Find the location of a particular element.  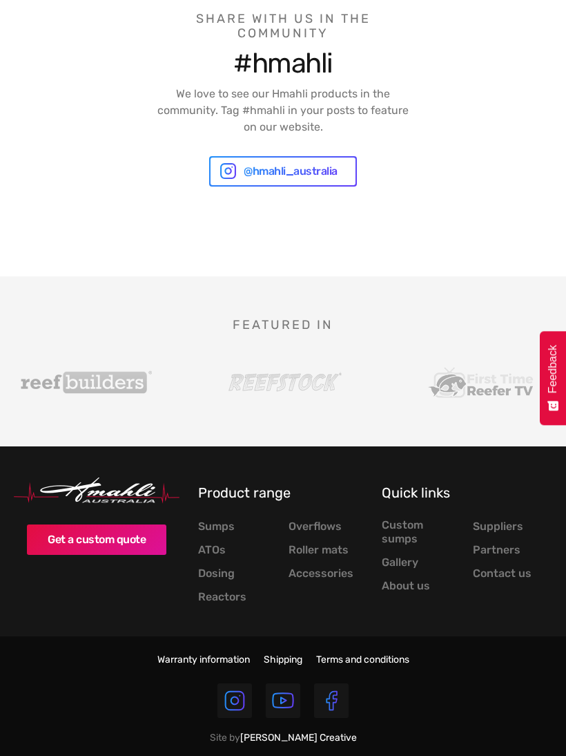

div: Site by is located at coordinates (283, 738).